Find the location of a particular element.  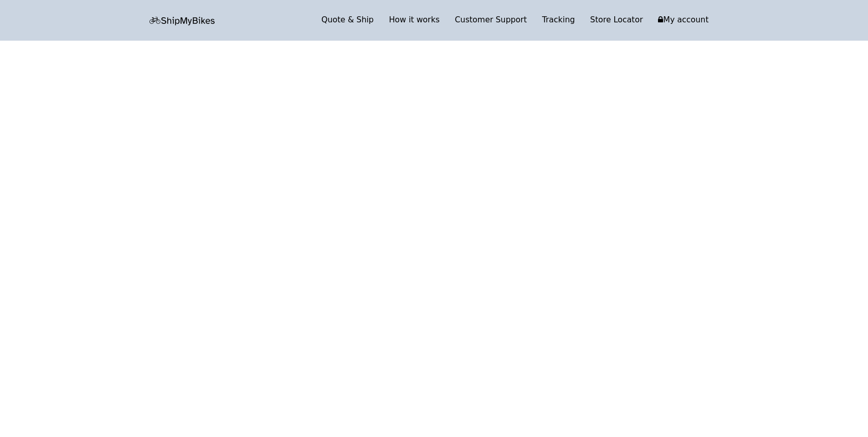

a: How it works is located at coordinates (414, 20).